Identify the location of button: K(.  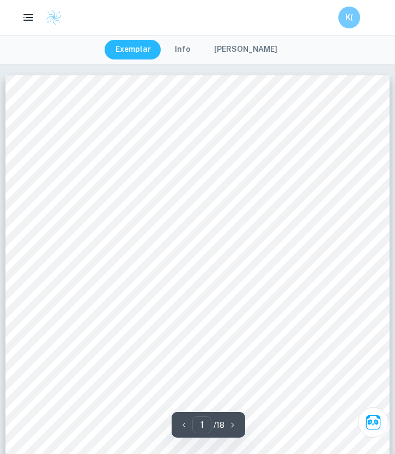
(350, 17).